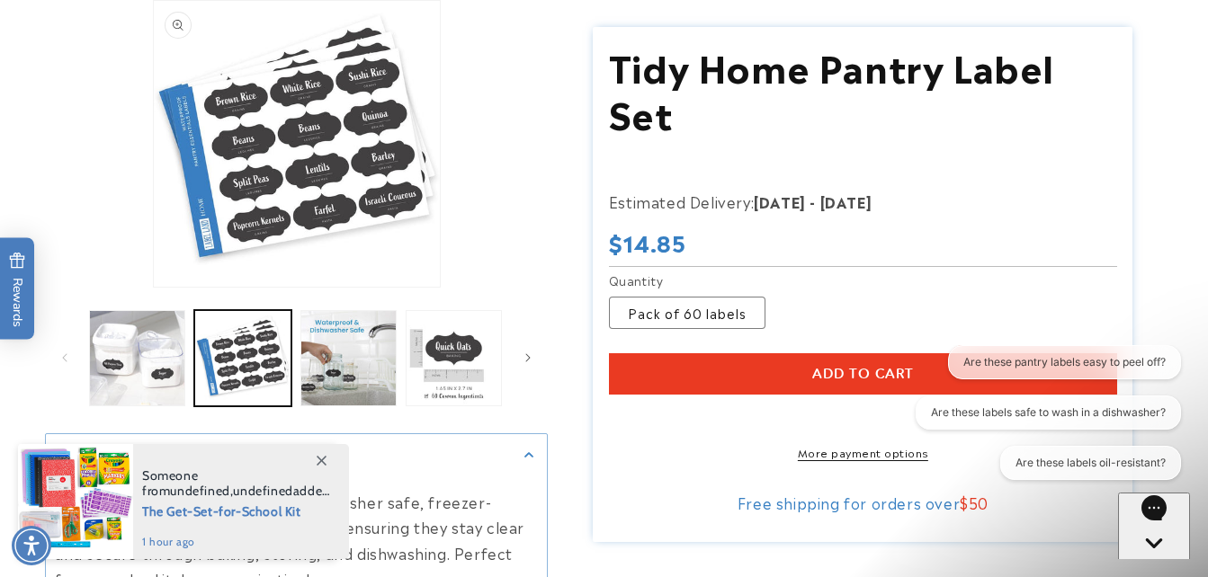  Describe the element at coordinates (31, 546) in the screenshot. I see `div: Accessibility Menu` at that location.